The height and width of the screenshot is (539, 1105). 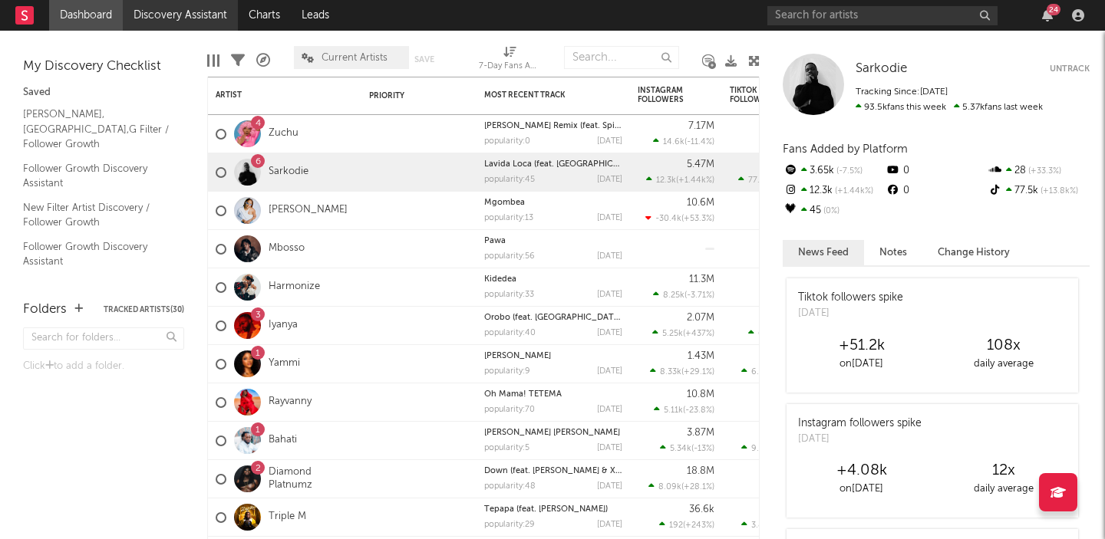 What do you see at coordinates (284, 364) in the screenshot?
I see `a: Yammi` at bounding box center [284, 364].